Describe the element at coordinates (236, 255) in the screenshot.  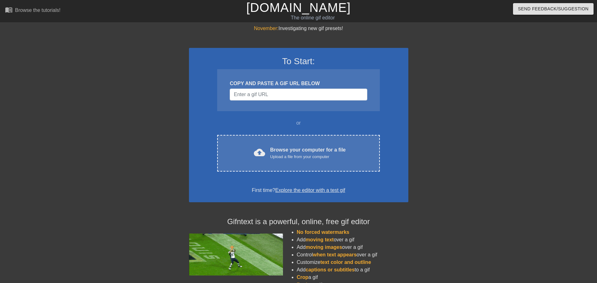
I see `img: football_small.gif` at that location.